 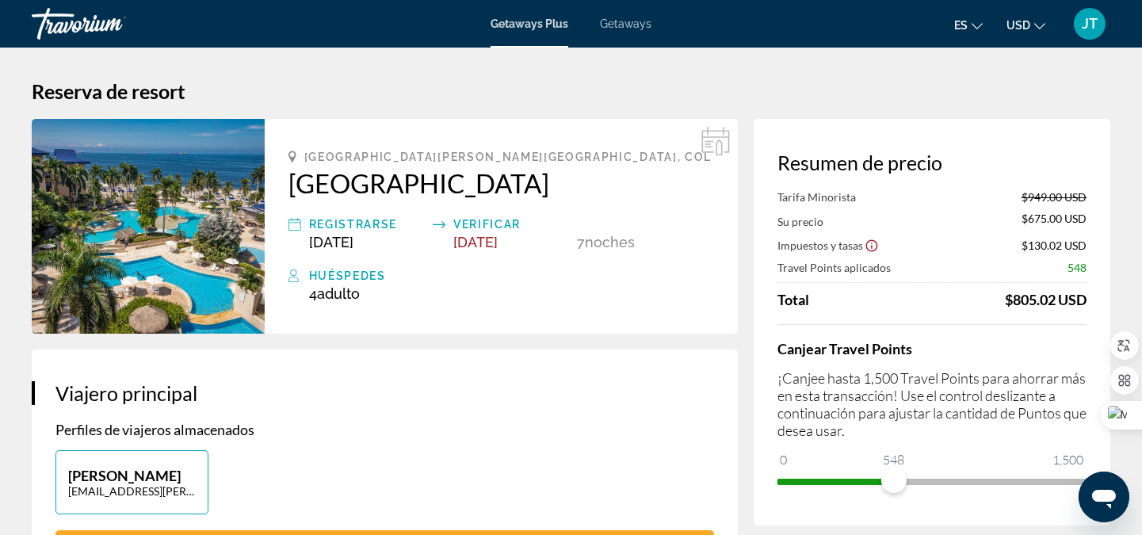 What do you see at coordinates (1054, 197) in the screenshot?
I see `span: $949.00 USD` at bounding box center [1054, 197].